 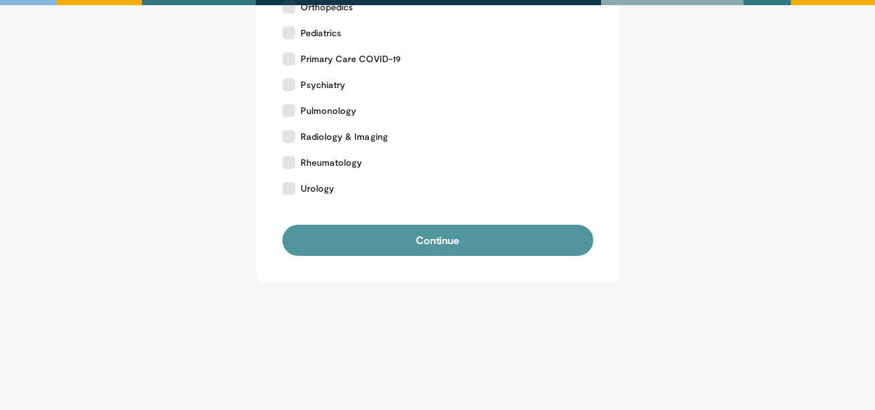 What do you see at coordinates (321, 33) in the screenshot?
I see `span: Pediatrics` at bounding box center [321, 33].